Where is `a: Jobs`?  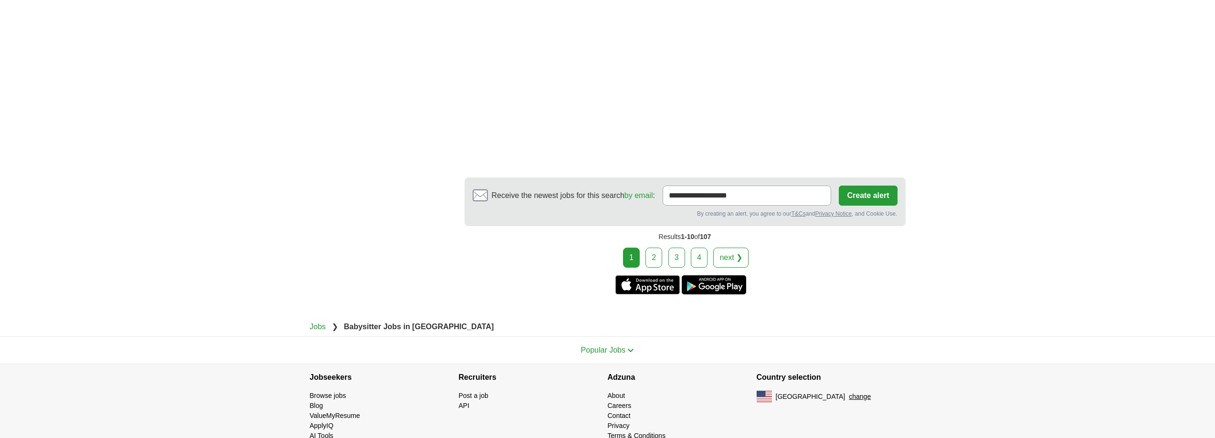
a: Jobs is located at coordinates (318, 327).